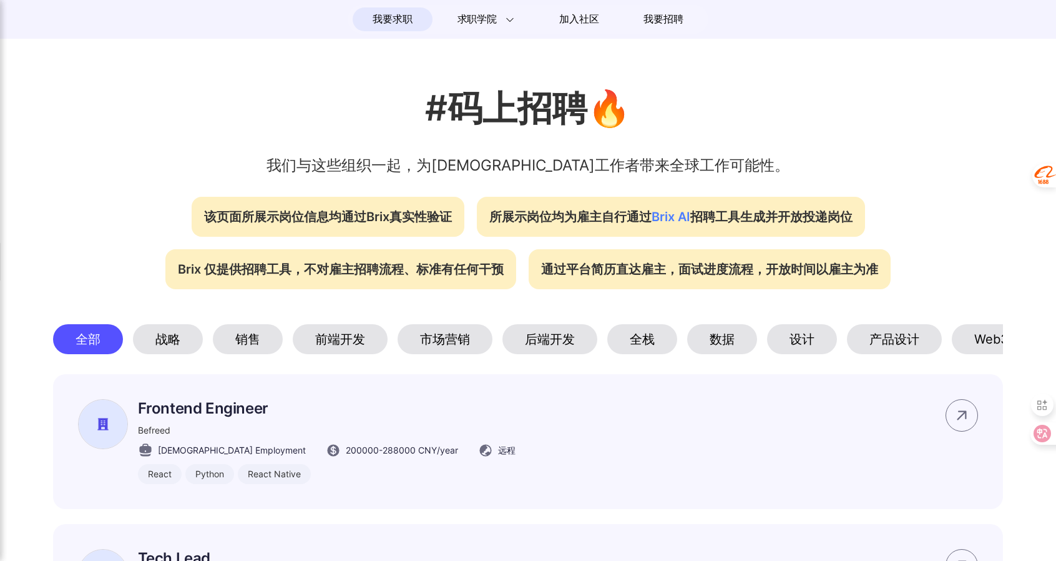 The width and height of the screenshot is (1056, 561). I want to click on div: Python, so click(210, 474).